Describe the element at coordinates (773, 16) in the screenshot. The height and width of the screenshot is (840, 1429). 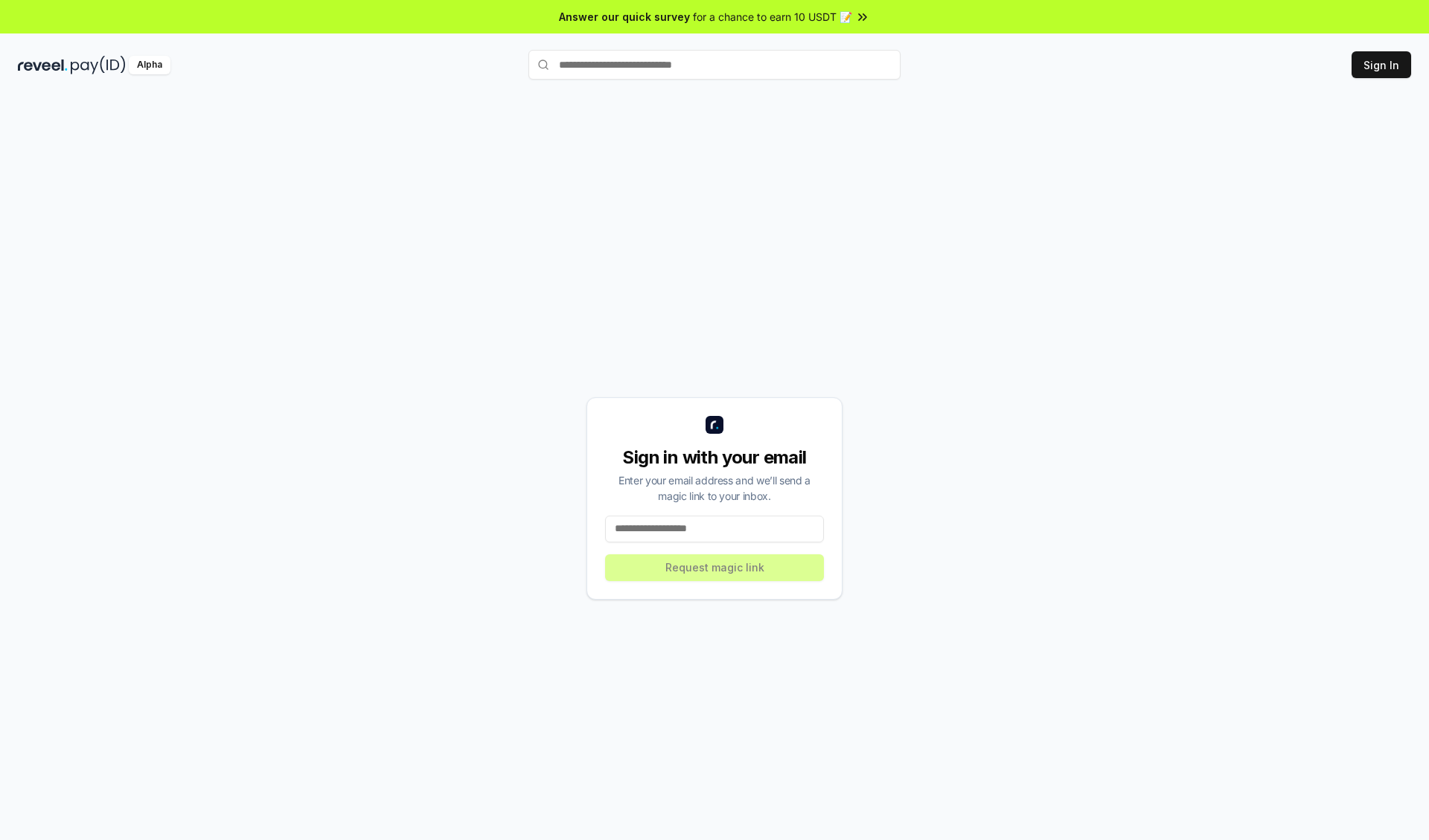
I see `span: for a chance to earn 10 USDT 📝` at that location.